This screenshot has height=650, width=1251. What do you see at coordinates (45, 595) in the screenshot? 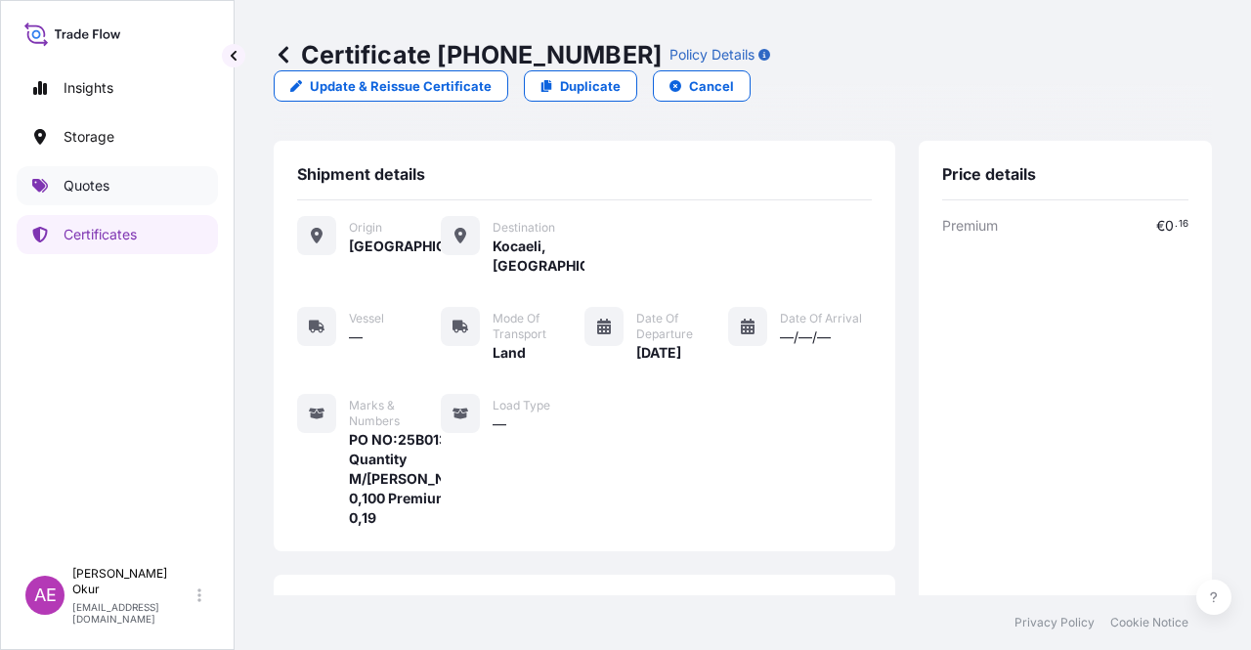
I see `span: AE` at bounding box center [45, 595].